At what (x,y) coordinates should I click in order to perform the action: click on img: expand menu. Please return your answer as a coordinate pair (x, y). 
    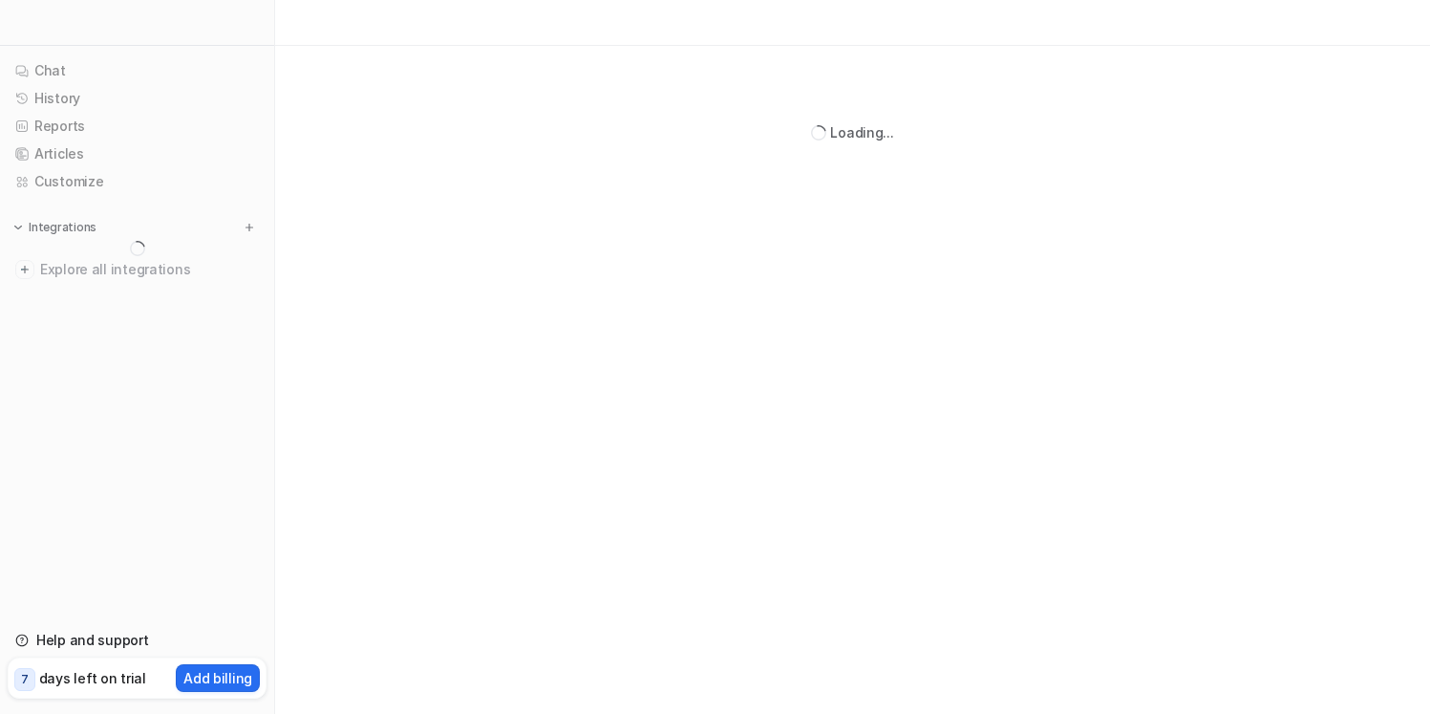
    Looking at the image, I should click on (18, 227).